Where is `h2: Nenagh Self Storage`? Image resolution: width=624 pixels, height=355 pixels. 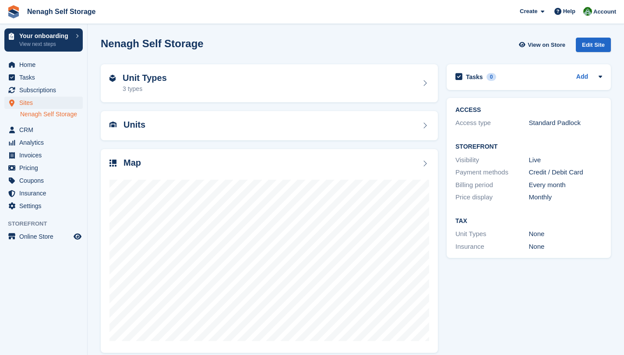 h2: Nenagh Self Storage is located at coordinates (152, 43).